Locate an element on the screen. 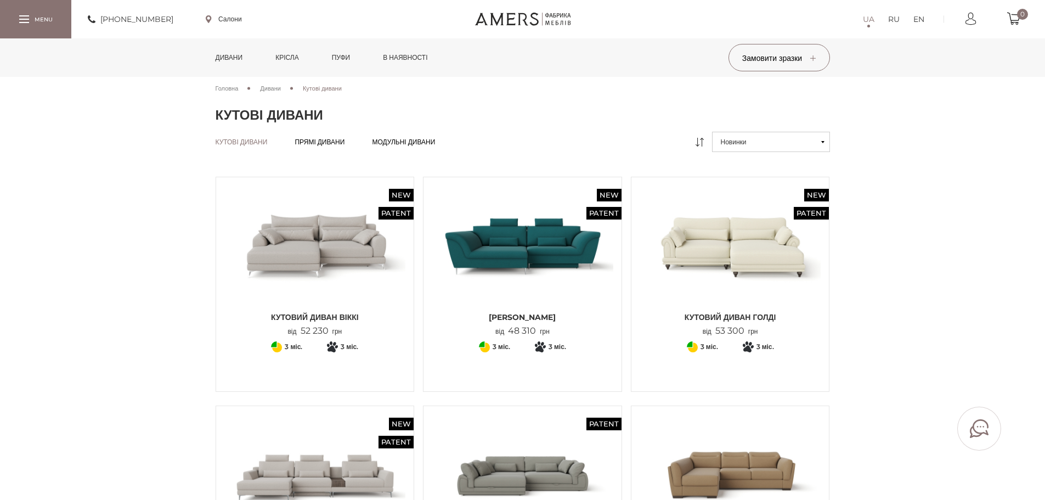 The image size is (1045, 500). a: RU is located at coordinates (893, 19).